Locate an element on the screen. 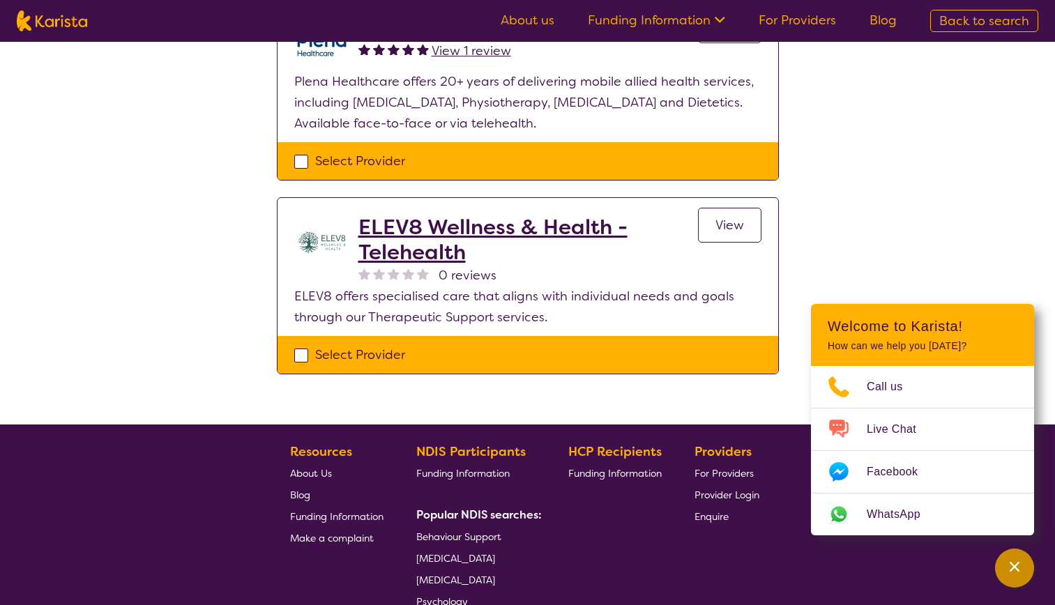 Image resolution: width=1055 pixels, height=605 pixels. span: Call us is located at coordinates (893, 387).